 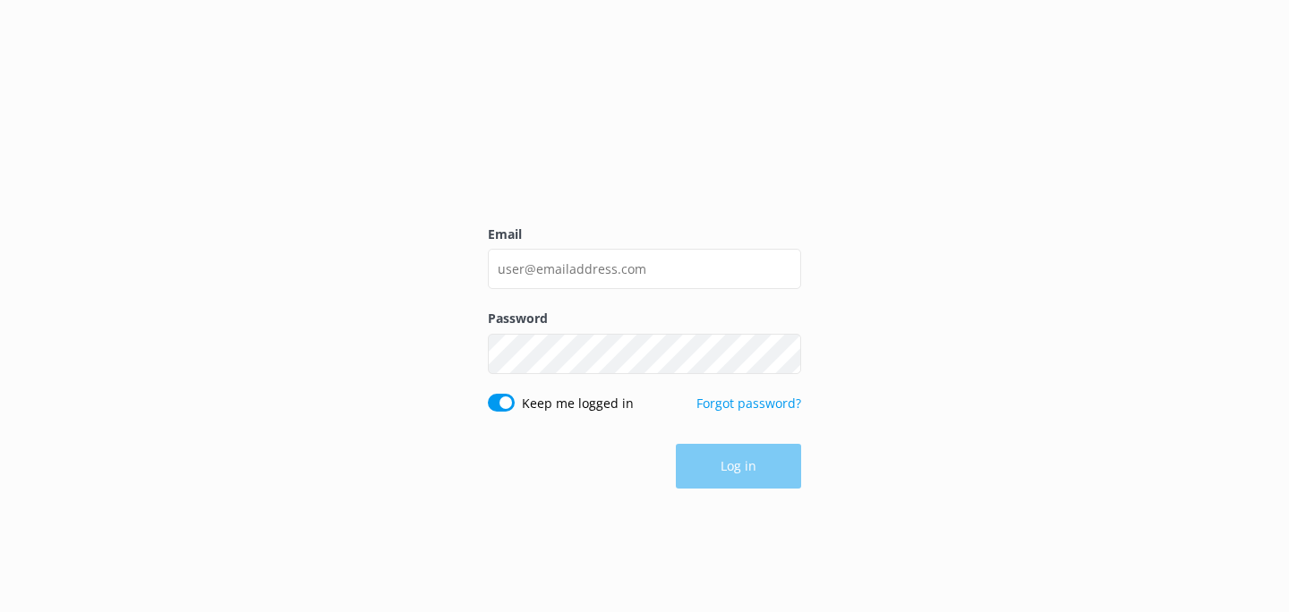 What do you see at coordinates (645, 269) in the screenshot?
I see `input: user@emailaddress.com` at bounding box center [645, 269].